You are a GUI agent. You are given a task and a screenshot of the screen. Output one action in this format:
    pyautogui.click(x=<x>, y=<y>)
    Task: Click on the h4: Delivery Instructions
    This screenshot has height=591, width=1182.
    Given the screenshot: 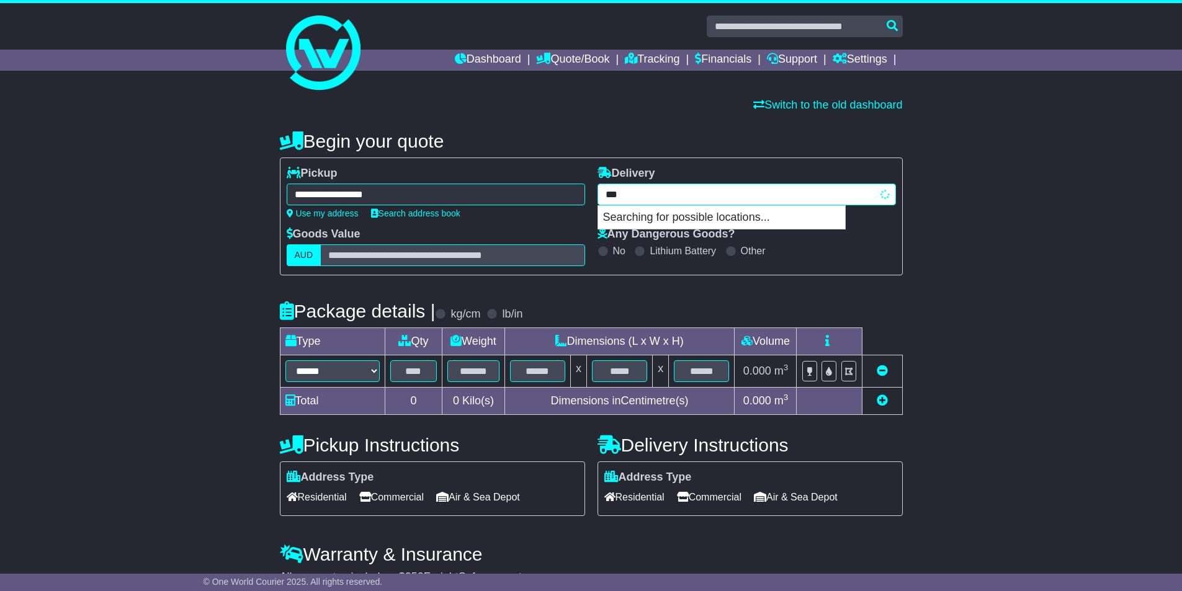 What is the action you would take?
    pyautogui.click(x=750, y=445)
    